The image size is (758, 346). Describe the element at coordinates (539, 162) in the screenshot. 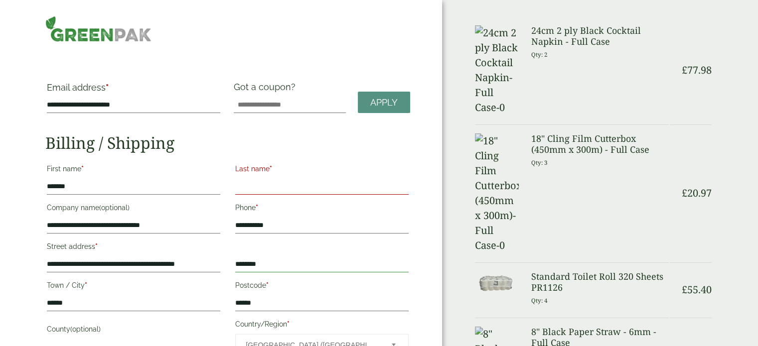

I see `small: Qty: 3` at that location.